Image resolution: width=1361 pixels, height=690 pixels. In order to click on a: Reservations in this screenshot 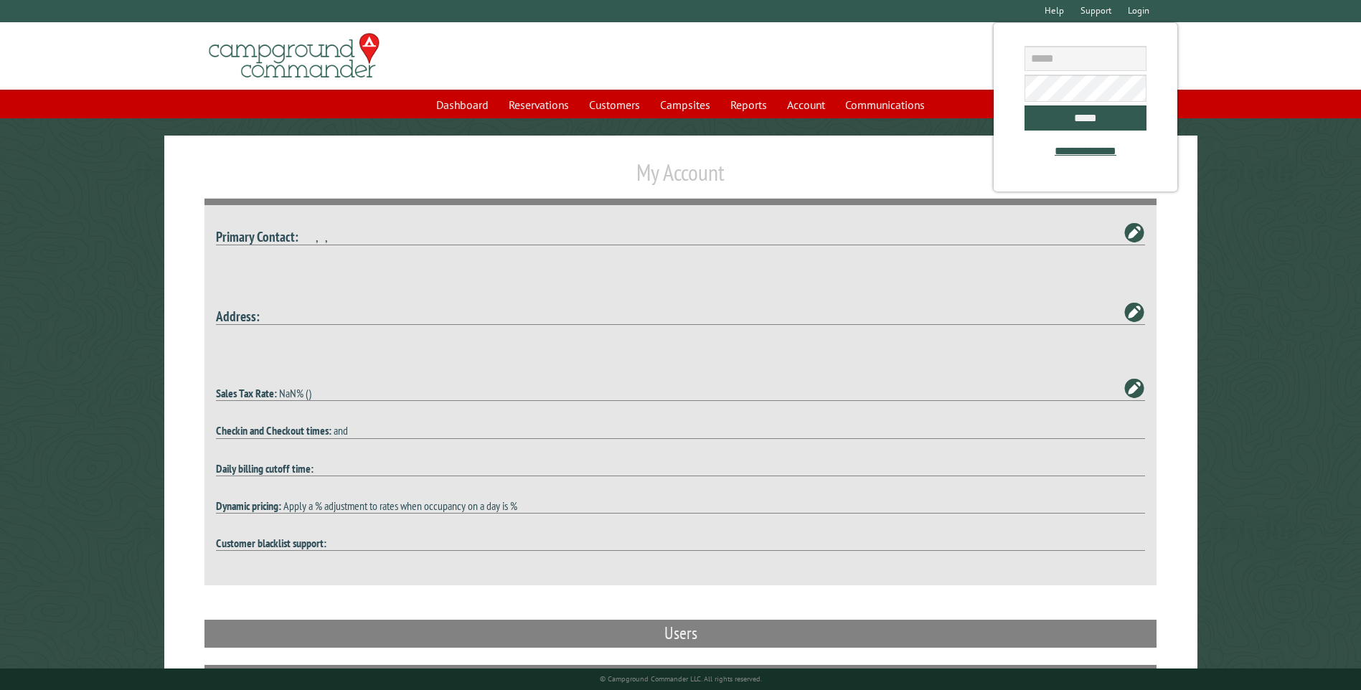, I will do `click(539, 105)`.